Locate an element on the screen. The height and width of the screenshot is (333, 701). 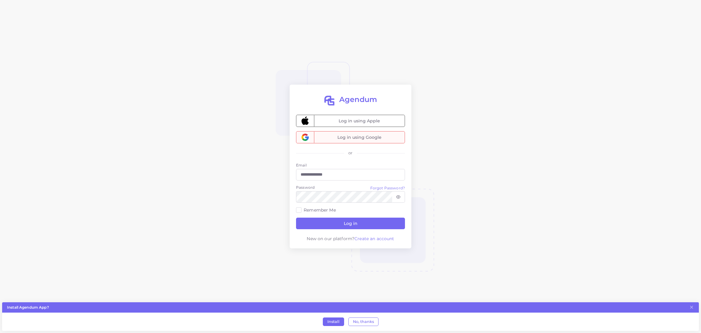
h2: Agendum is located at coordinates (358, 99).